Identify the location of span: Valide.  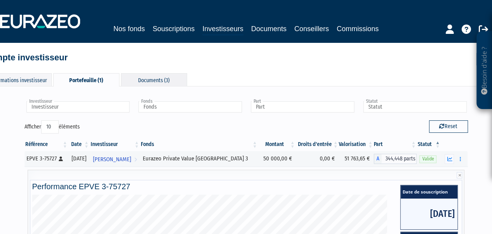
(428, 159).